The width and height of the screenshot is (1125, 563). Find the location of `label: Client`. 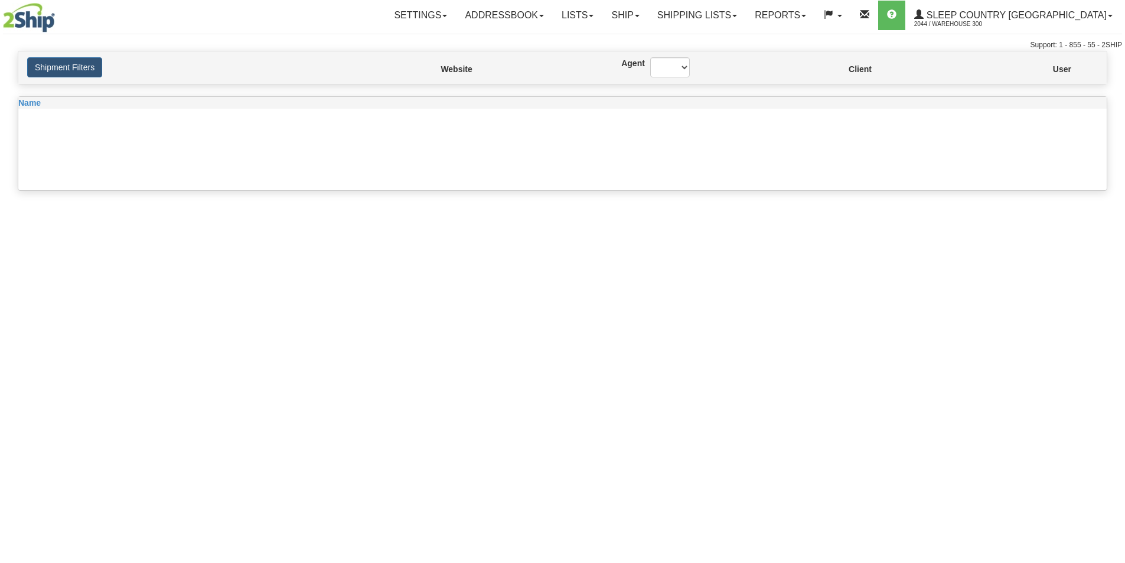

label: Client is located at coordinates (849, 69).